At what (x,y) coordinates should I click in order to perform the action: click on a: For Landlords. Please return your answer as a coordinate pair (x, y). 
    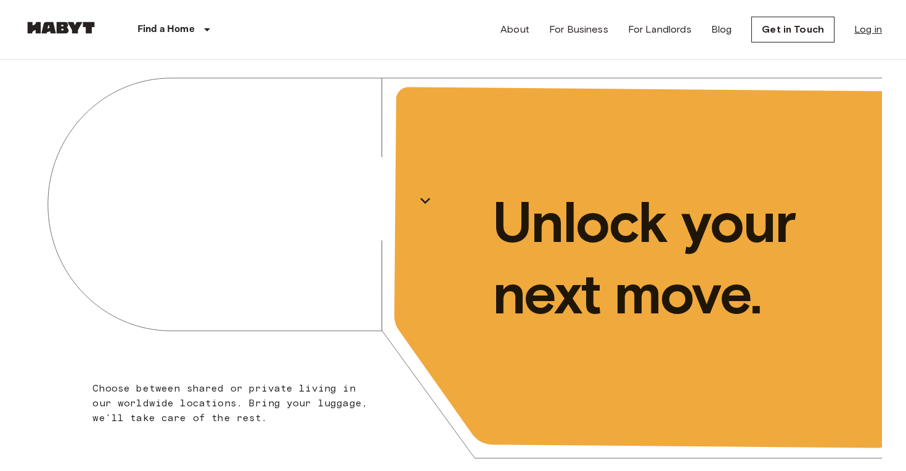
    Looking at the image, I should click on (659, 30).